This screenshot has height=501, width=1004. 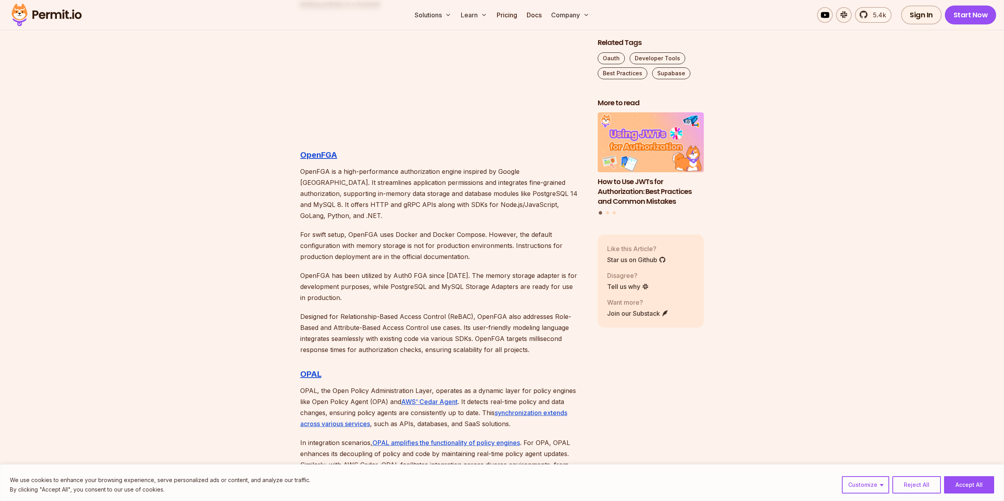 What do you see at coordinates (628, 287) in the screenshot?
I see `a: Tell us why` at bounding box center [628, 287].